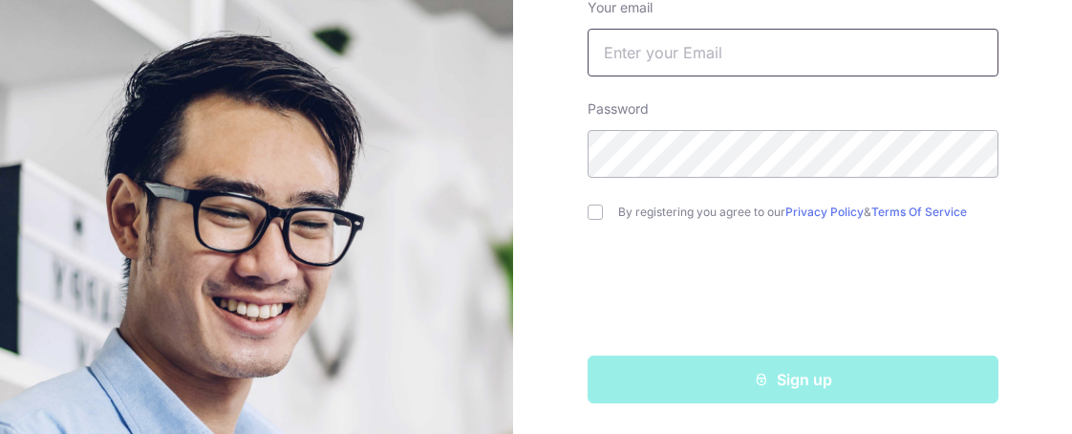  Describe the element at coordinates (618, 109) in the screenshot. I see `label: Password` at that location.